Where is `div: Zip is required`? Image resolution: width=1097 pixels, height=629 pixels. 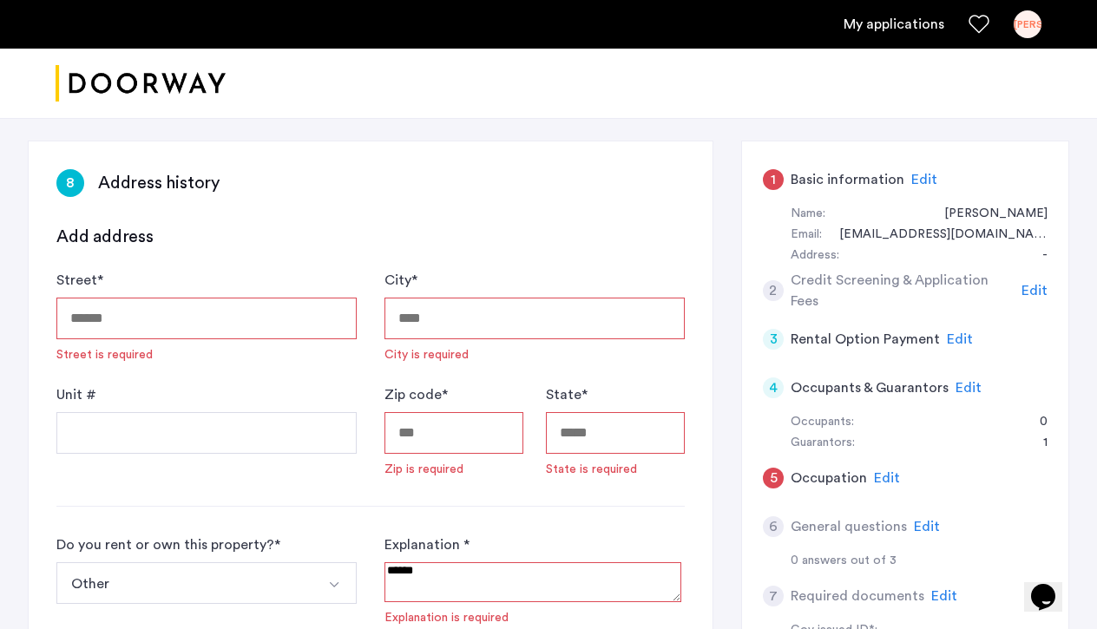 div: Zip is required is located at coordinates (424, 470).